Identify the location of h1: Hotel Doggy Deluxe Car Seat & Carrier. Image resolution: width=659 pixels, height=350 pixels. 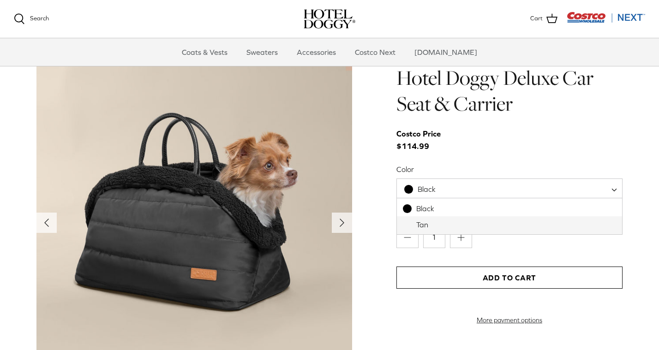
(510, 91).